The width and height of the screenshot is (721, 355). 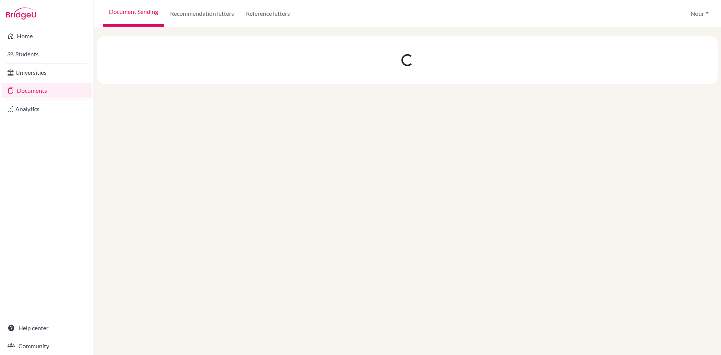 I want to click on a: Universities, so click(x=47, y=72).